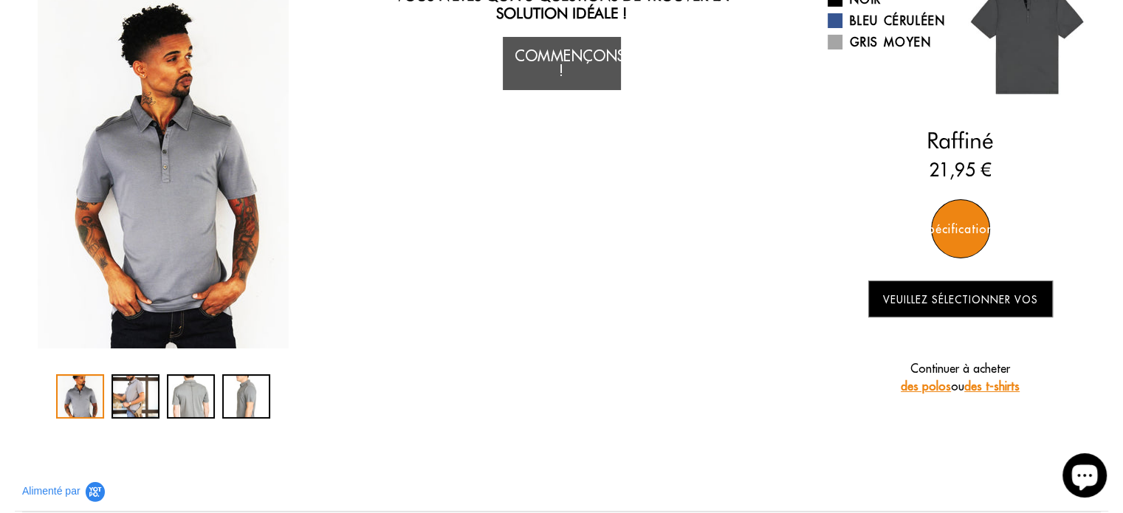 This screenshot has height=513, width=1123. I want to click on font: Raffiné, so click(960, 140).